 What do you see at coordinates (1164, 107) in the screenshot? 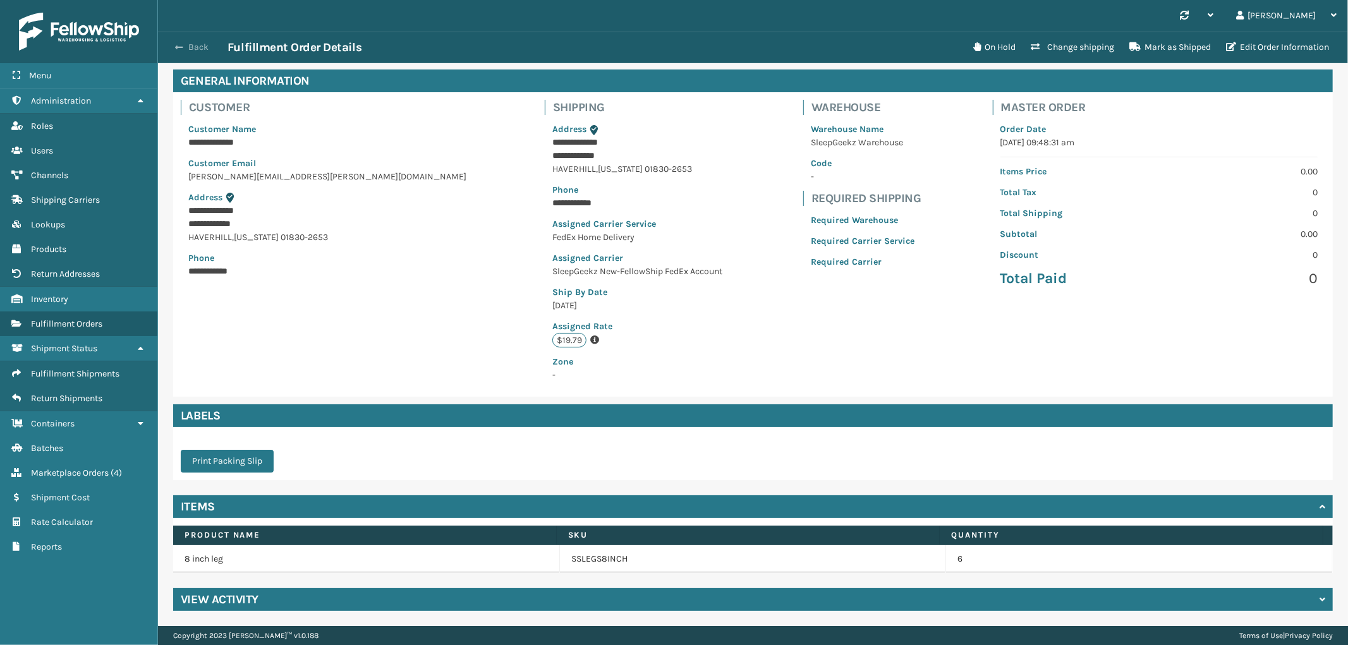
I see `h4: Master Order` at bounding box center [1164, 107].